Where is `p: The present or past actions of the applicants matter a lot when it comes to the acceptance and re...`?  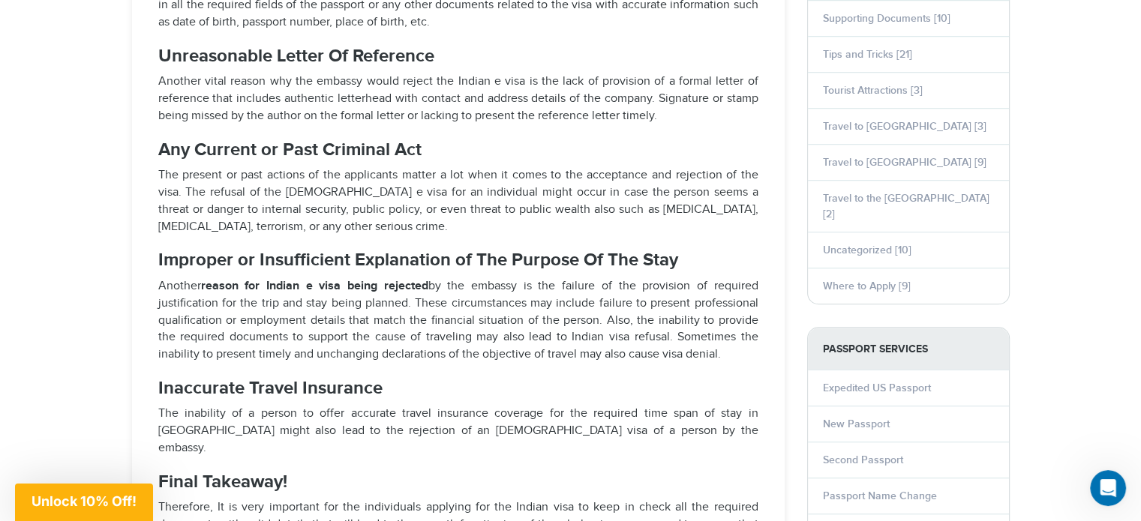
p: The present or past actions of the applicants matter a lot when it comes to the acceptance and re... is located at coordinates (458, 201).